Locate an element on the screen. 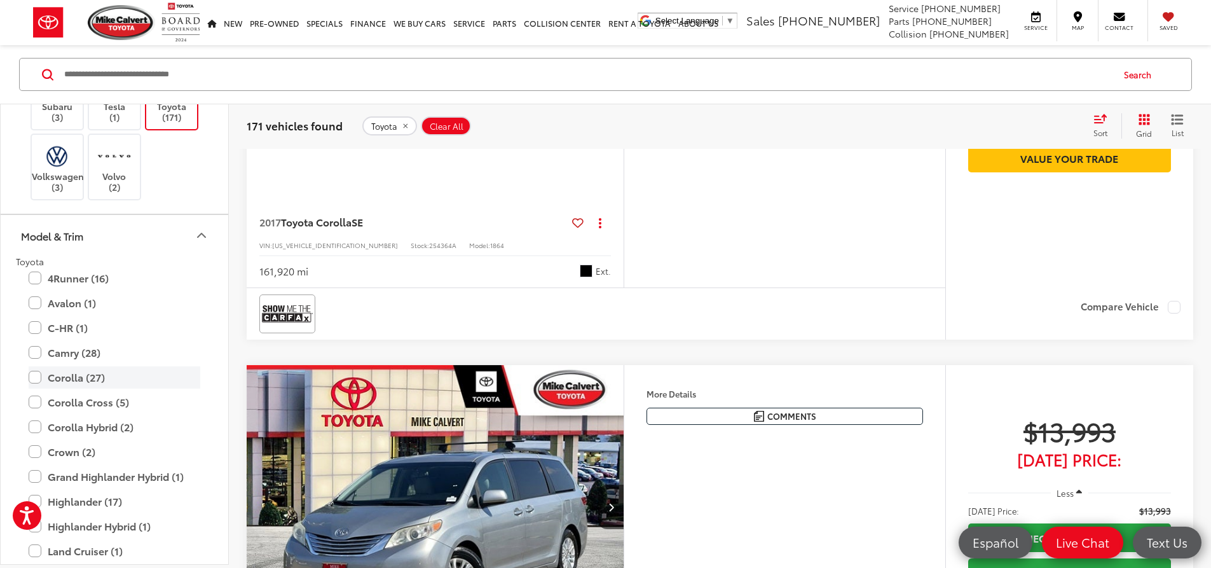 The width and height of the screenshot is (1211, 568). a: Value Your Trade is located at coordinates (1070, 158).